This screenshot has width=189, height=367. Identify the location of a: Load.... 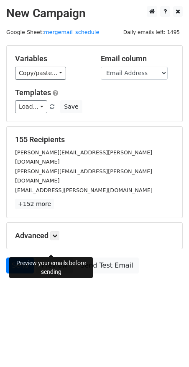
(31, 106).